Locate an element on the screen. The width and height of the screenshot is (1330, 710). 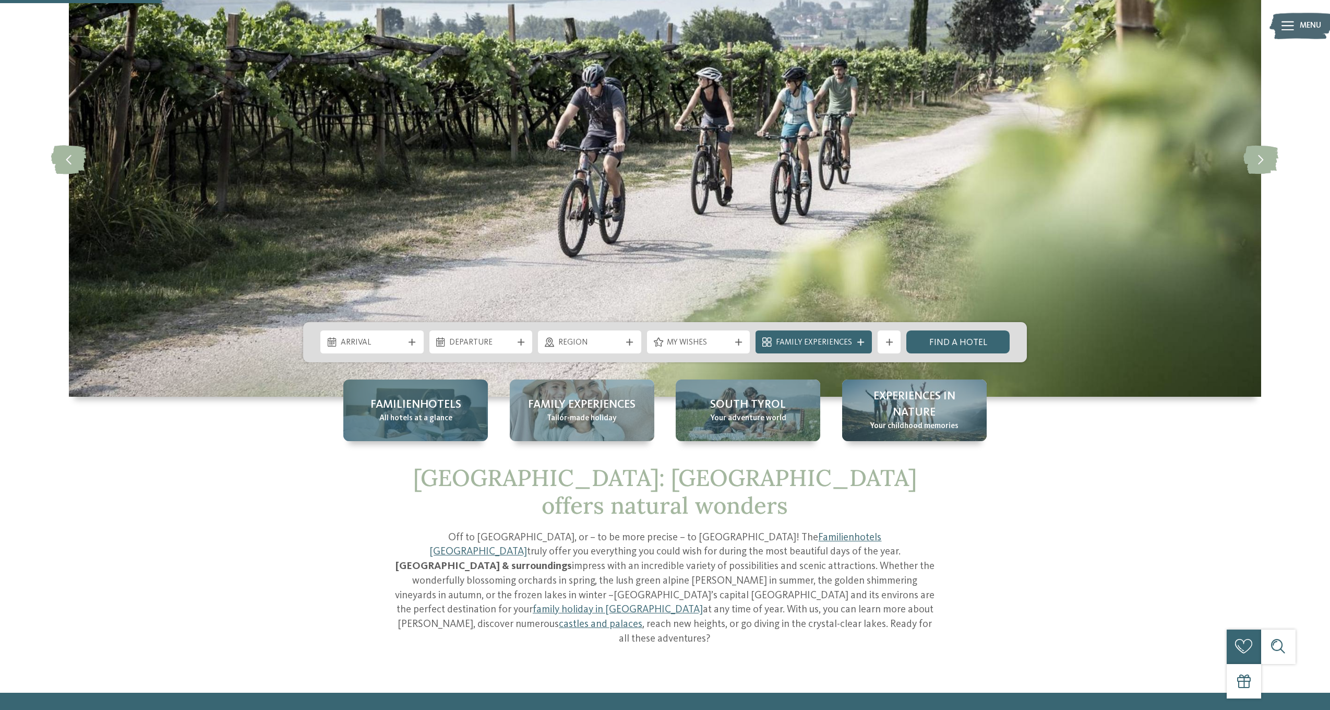
a: castles and palaces is located at coordinates (601, 624).